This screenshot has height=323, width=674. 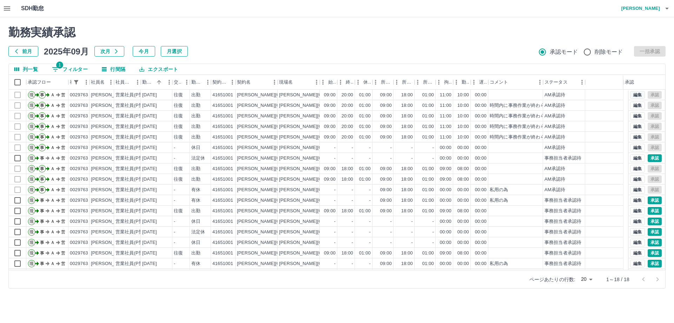 What do you see at coordinates (79, 82) in the screenshot?
I see `div: 社員番号` at bounding box center [79, 82].